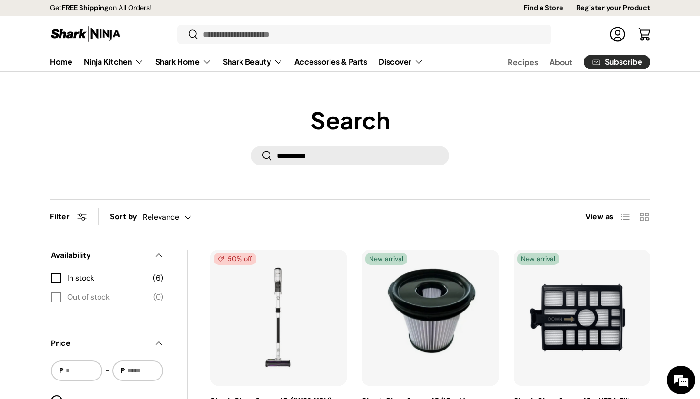 Image resolution: width=700 pixels, height=399 pixels. I want to click on label: Sort by, so click(126, 217).